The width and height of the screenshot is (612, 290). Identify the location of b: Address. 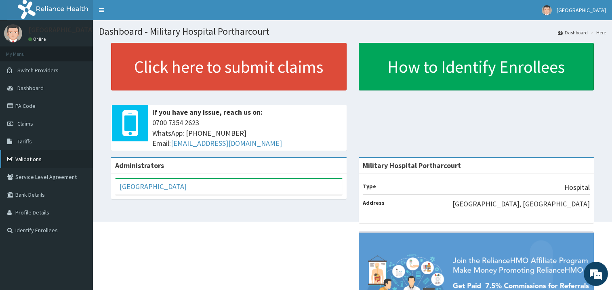
(374, 203).